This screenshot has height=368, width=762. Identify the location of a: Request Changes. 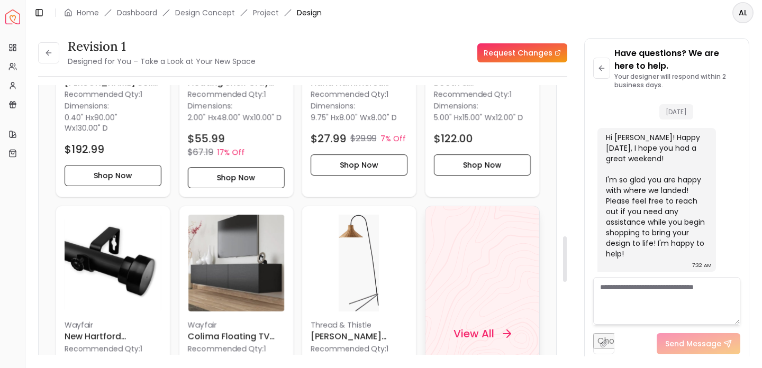
(522, 53).